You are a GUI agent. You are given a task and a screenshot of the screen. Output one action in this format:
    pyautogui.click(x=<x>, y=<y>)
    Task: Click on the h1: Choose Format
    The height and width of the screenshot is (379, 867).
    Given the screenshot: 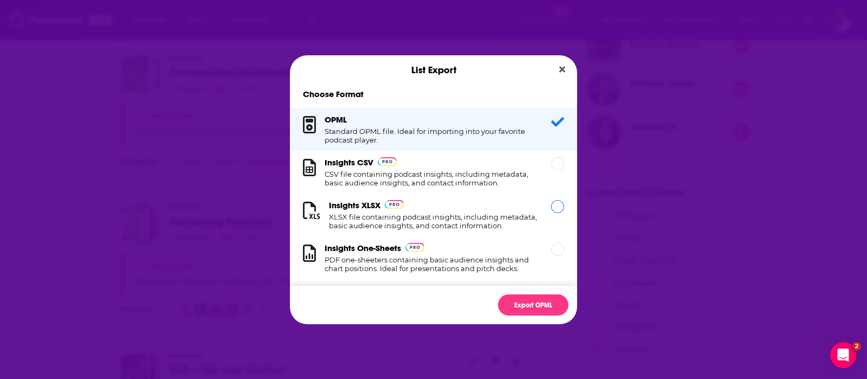 What is the action you would take?
    pyautogui.click(x=433, y=94)
    